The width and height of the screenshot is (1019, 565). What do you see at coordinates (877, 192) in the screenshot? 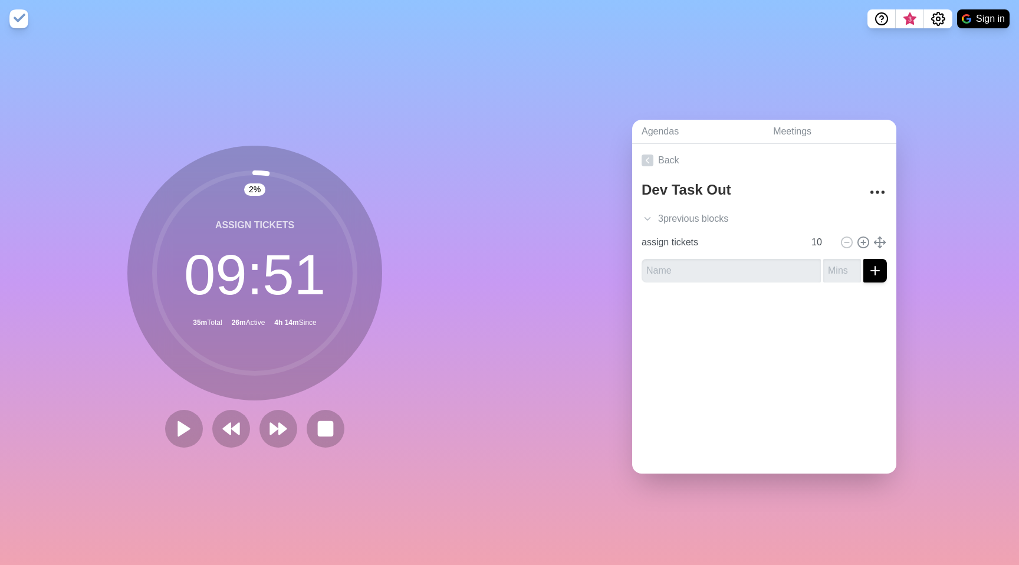
I see `button: More` at bounding box center [877, 192].